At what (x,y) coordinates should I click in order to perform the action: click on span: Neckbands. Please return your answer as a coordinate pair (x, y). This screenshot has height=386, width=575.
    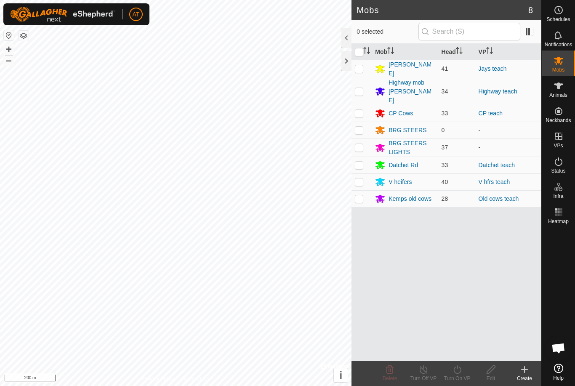
    Looking at the image, I should click on (558, 120).